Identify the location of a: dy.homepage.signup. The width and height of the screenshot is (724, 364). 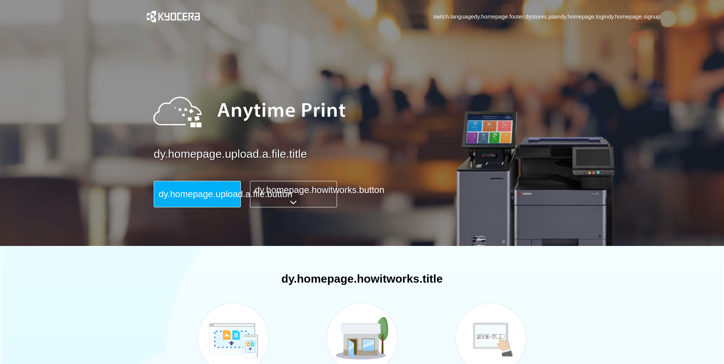
(634, 16).